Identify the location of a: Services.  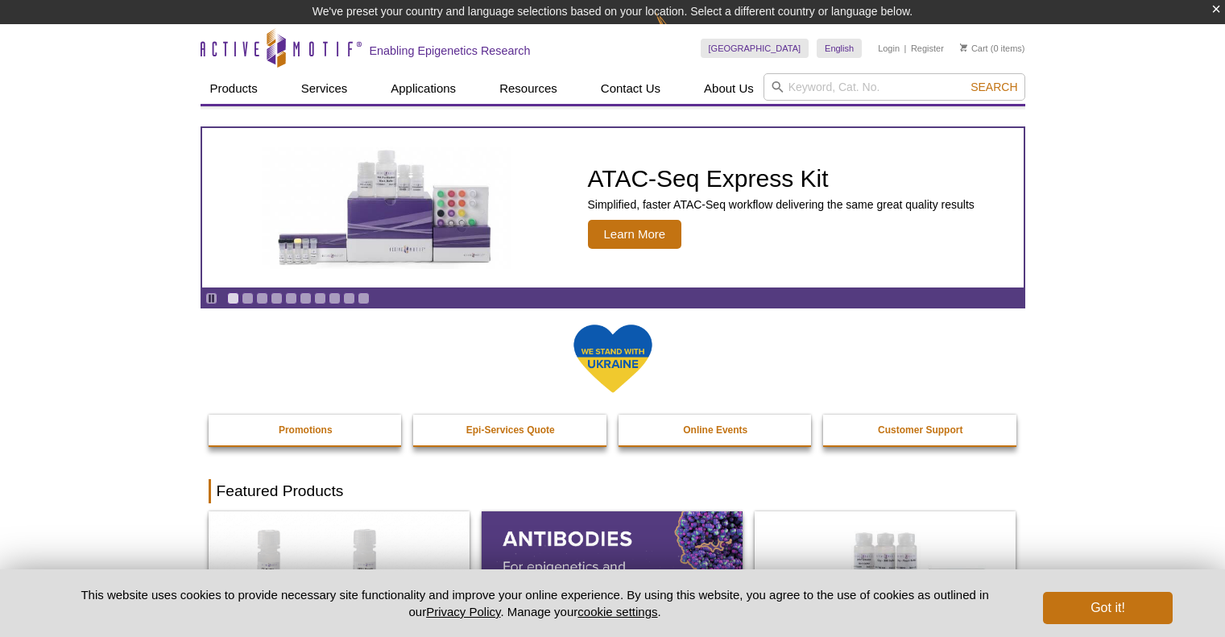
(325, 89).